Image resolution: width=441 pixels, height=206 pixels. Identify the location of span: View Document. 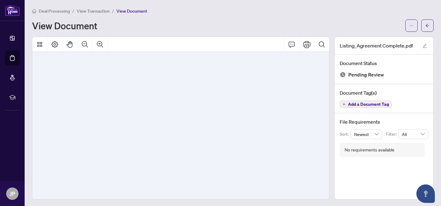
(132, 11).